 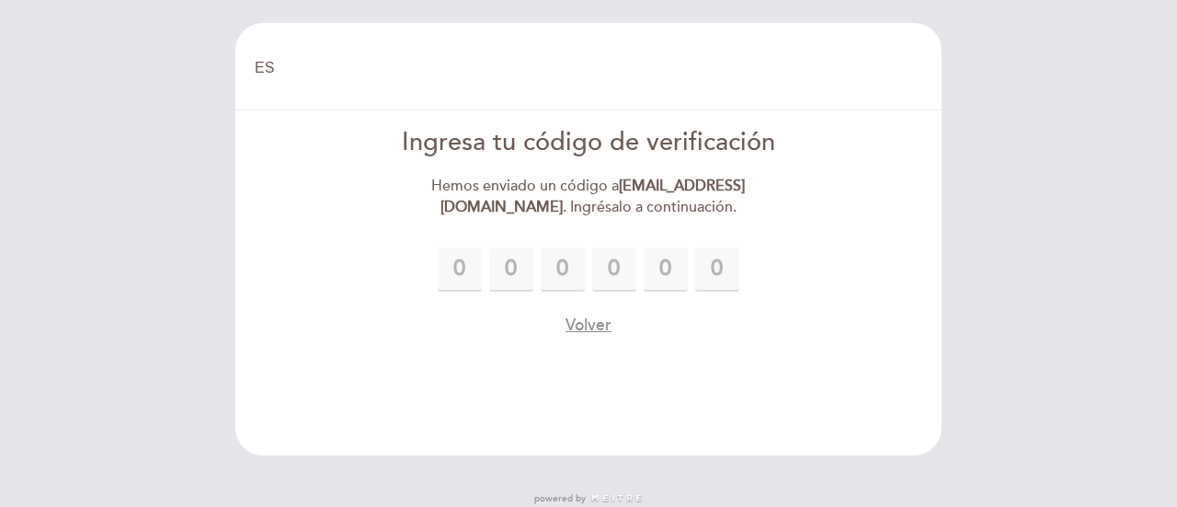 I want to click on a: powered by, so click(x=588, y=498).